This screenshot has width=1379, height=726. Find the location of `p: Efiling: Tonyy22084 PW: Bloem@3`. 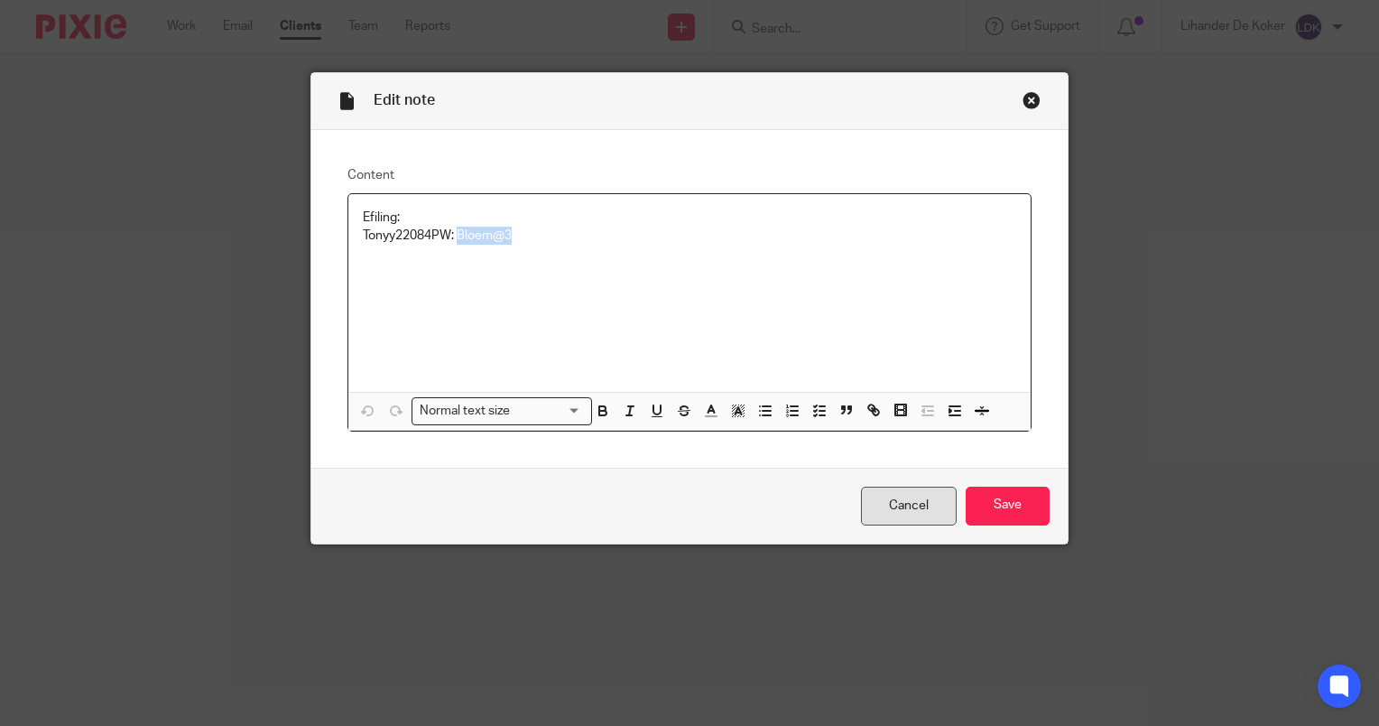

p: Efiling: Tonyy22084 PW: Bloem@3 is located at coordinates (690, 227).